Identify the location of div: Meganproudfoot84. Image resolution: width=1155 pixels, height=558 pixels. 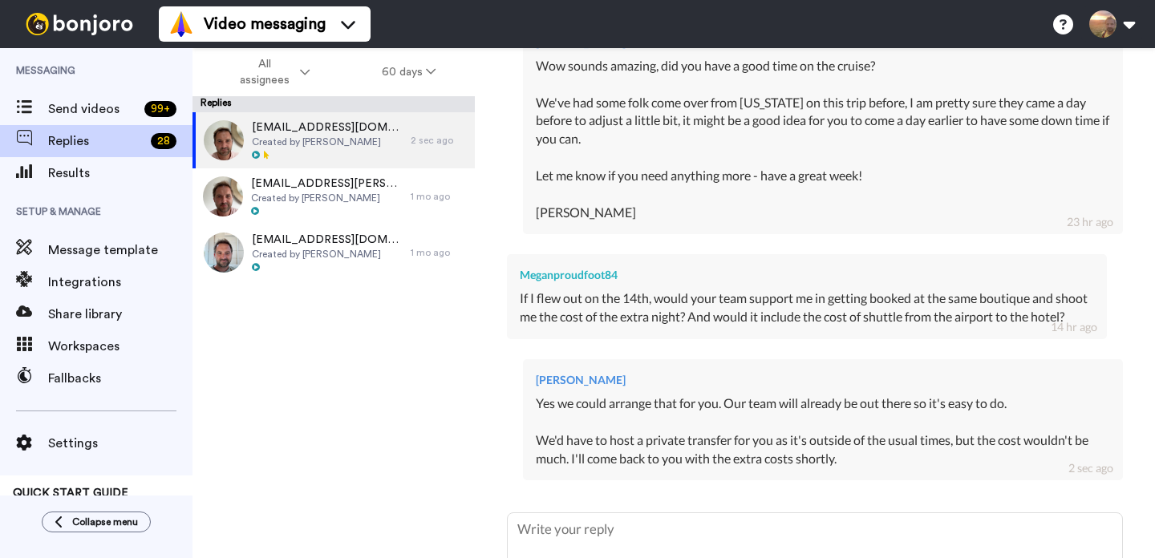
(807, 275).